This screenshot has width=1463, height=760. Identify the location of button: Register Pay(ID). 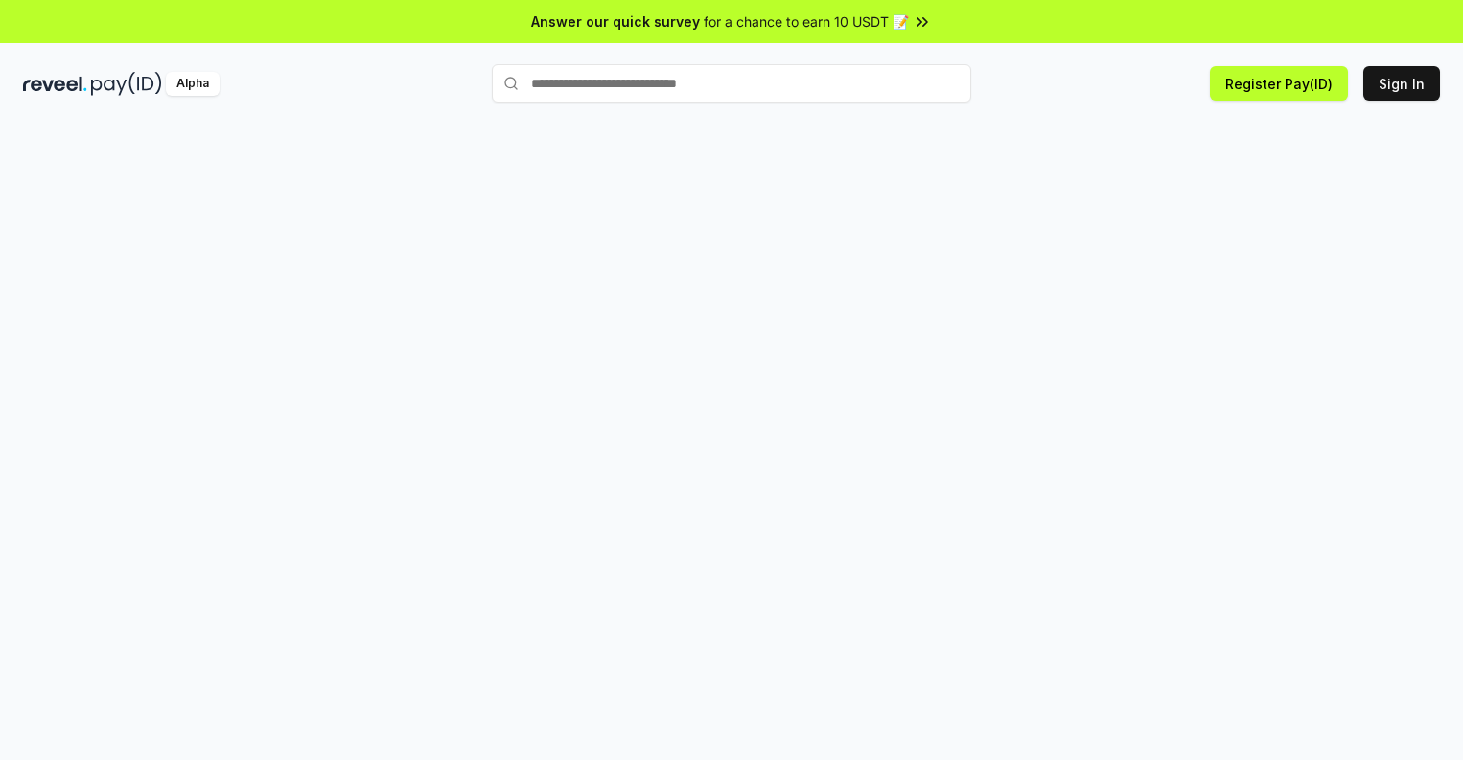
(1279, 83).